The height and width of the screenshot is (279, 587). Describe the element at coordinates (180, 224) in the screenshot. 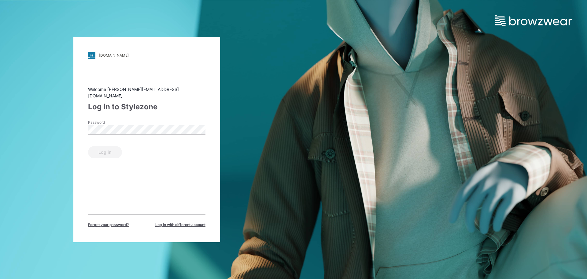

I see `span: Log in with different account` at that location.